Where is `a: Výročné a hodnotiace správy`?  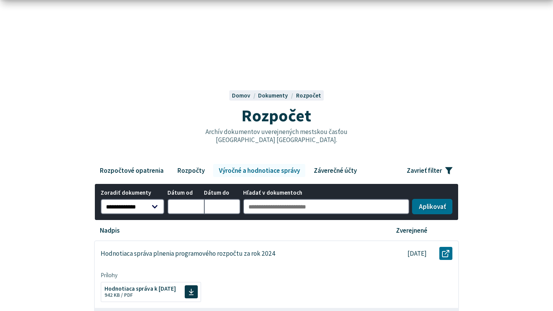
a: Výročné a hodnotiace správy is located at coordinates (259, 170).